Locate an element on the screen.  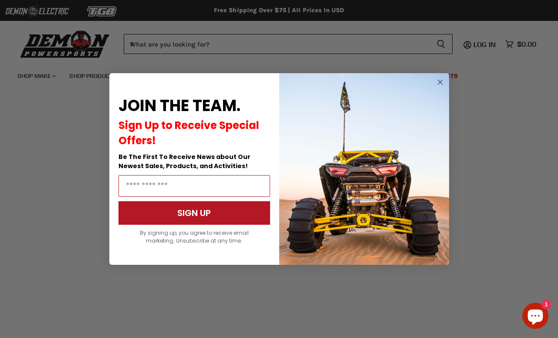
span: By signing up, you agree to receive email marketing. Unsubscribe at any time. is located at coordinates (194, 237).